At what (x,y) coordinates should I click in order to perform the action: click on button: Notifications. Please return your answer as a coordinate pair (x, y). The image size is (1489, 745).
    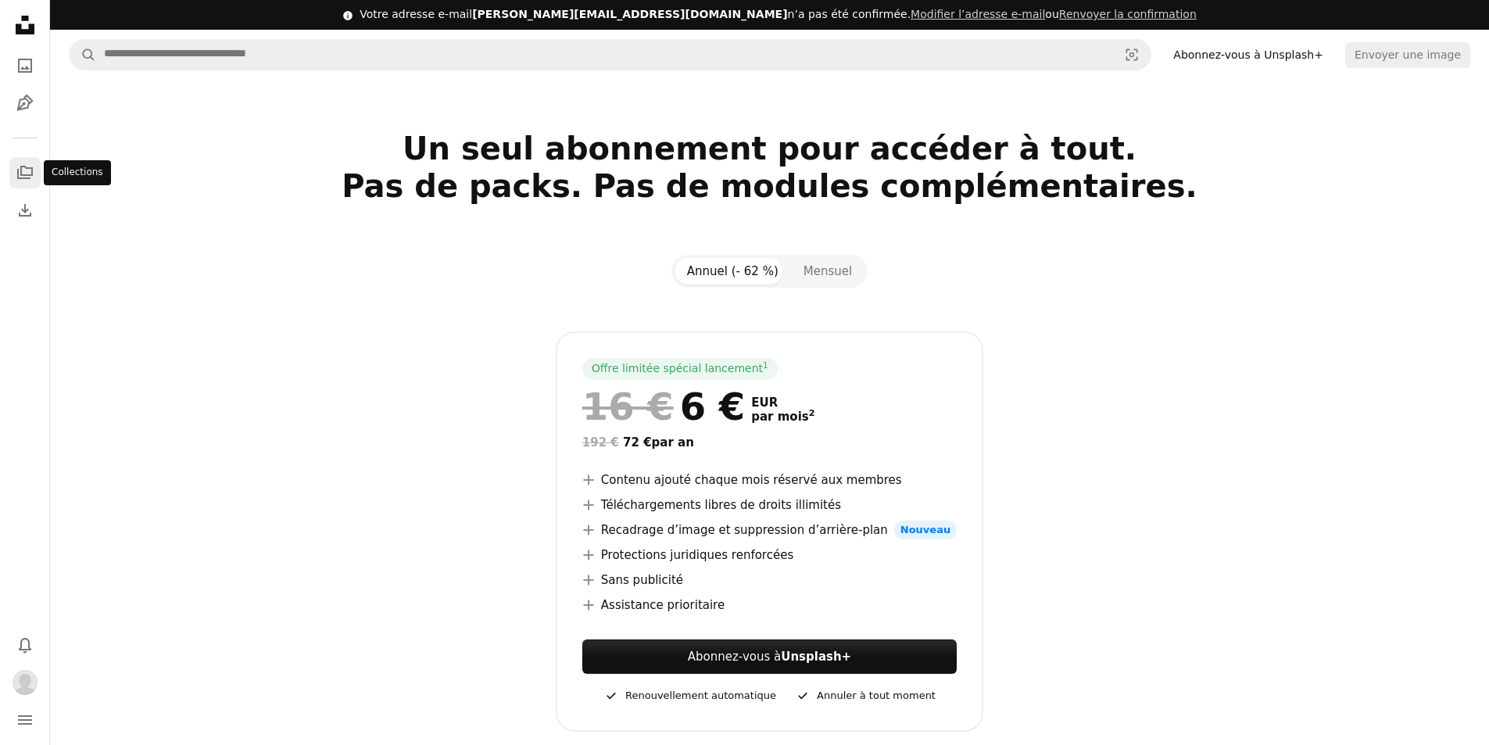
    Looking at the image, I should click on (25, 645).